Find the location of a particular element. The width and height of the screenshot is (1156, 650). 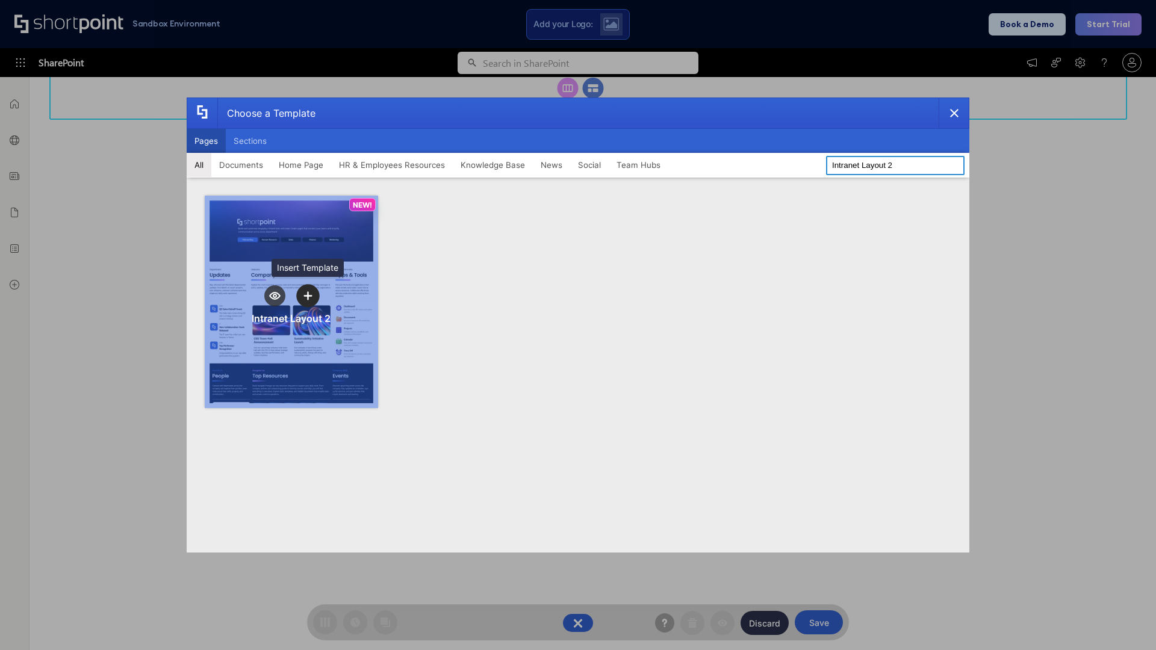

div: Intranet Layout 2 is located at coordinates (291, 318).